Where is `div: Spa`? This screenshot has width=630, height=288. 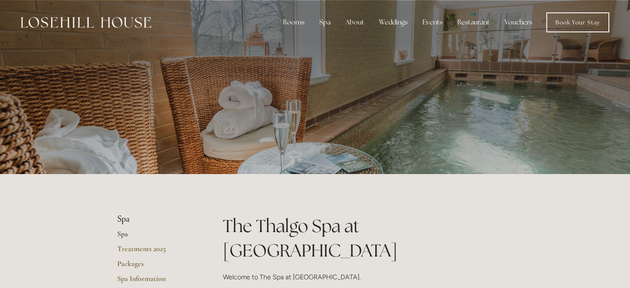 div: Spa is located at coordinates (325, 22).